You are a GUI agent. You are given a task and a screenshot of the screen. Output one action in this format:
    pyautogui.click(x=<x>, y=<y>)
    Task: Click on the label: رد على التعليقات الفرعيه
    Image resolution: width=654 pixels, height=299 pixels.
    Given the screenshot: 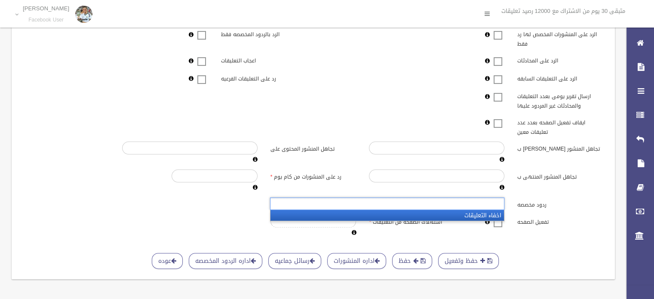 What is the action you would take?
    pyautogui.click(x=264, y=77)
    